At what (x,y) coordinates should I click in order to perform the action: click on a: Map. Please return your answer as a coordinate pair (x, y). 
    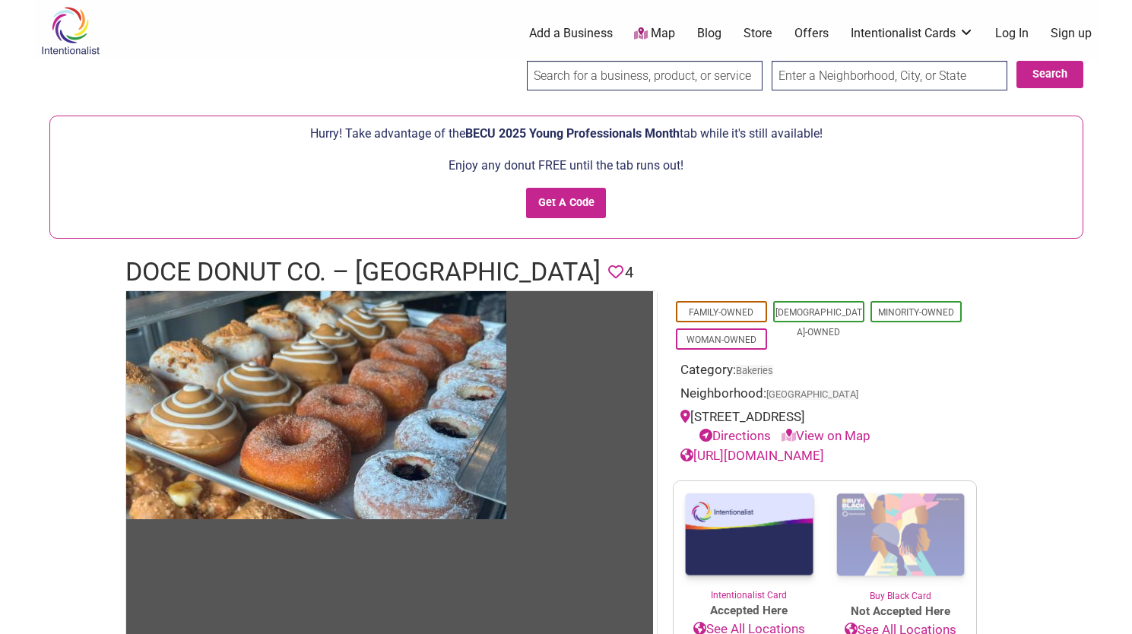
    Looking at the image, I should click on (655, 33).